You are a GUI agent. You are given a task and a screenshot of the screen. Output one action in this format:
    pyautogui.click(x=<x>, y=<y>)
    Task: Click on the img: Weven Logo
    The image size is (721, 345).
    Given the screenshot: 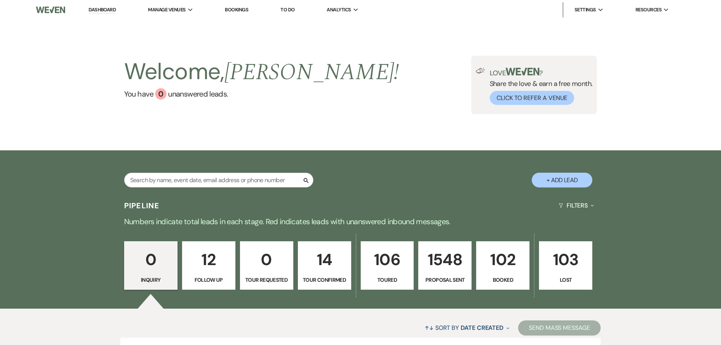 What is the action you would take?
    pyautogui.click(x=50, y=10)
    